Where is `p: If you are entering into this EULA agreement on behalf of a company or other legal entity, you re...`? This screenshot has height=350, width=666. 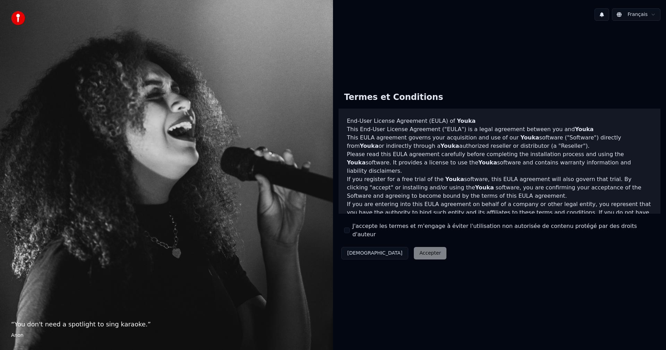 p: If you are entering into this EULA agreement on behalf of a company or other legal entity, you re... is located at coordinates (499, 217).